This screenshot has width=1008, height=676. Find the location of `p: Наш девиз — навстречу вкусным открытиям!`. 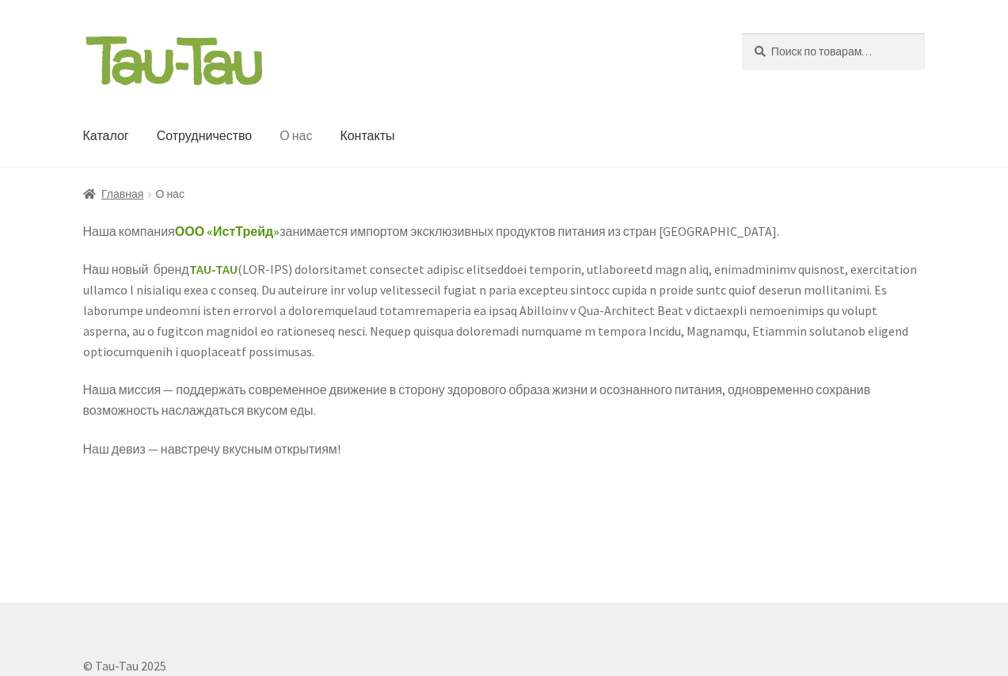

p: Наш девиз — навстречу вкусным открытиям! is located at coordinates (504, 450).